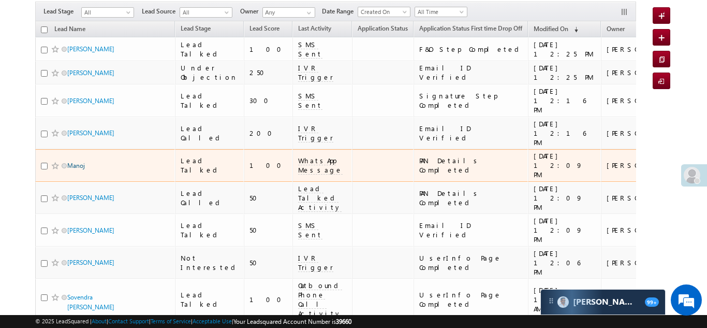  I want to click on span: Your Leadsquared Account Number is, so click(292, 321).